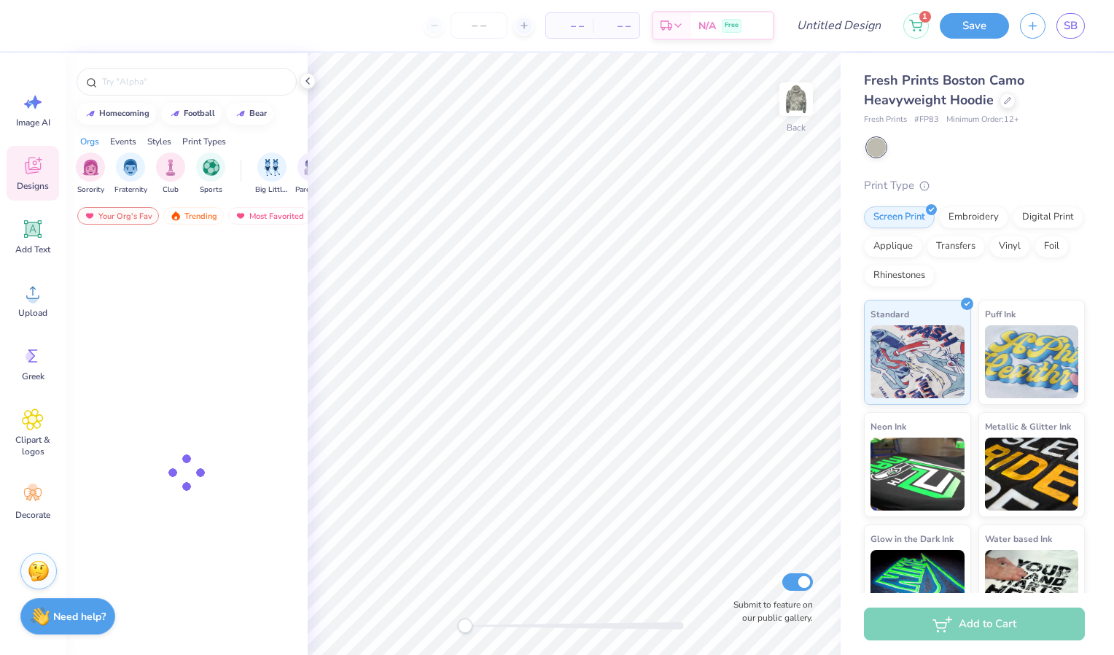 Image resolution: width=1114 pixels, height=655 pixels. Describe the element at coordinates (890, 314) in the screenshot. I see `span: Standard` at that location.